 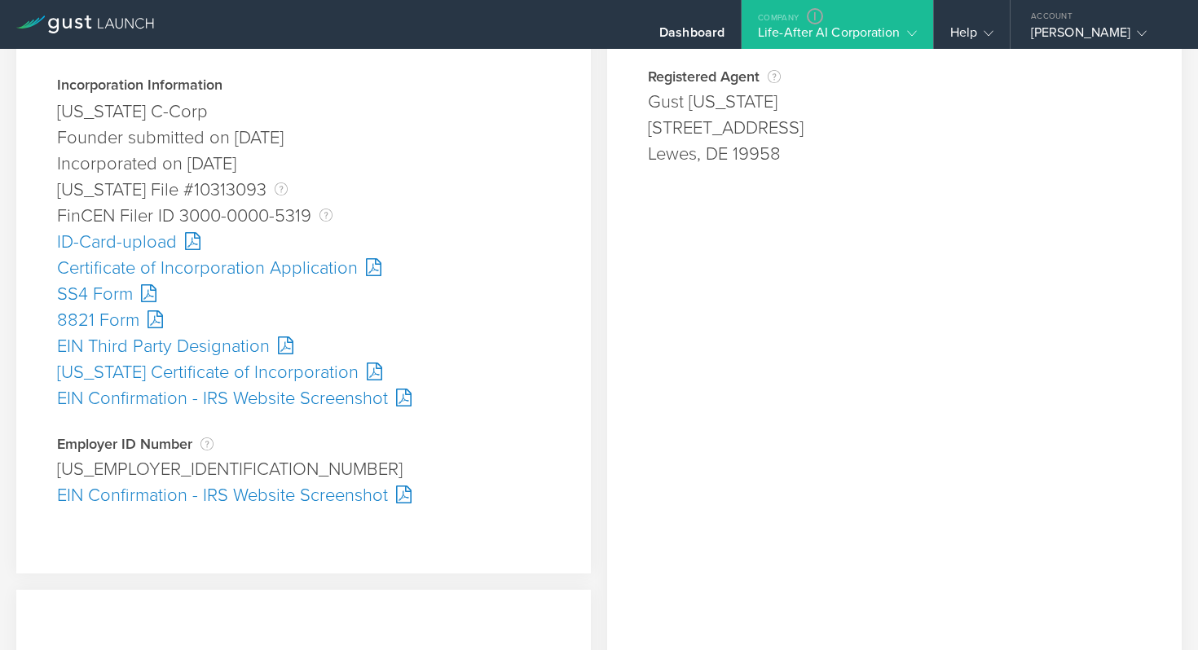 What do you see at coordinates (894, 154) in the screenshot?
I see `div: Lewes, DE 19958` at bounding box center [894, 154].